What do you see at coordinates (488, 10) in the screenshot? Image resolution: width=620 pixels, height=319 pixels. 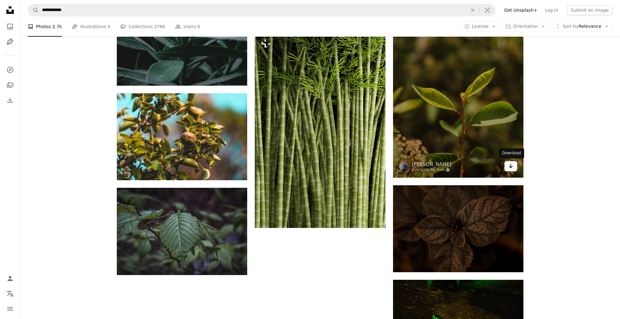 I see `button: Visual search` at bounding box center [488, 10].